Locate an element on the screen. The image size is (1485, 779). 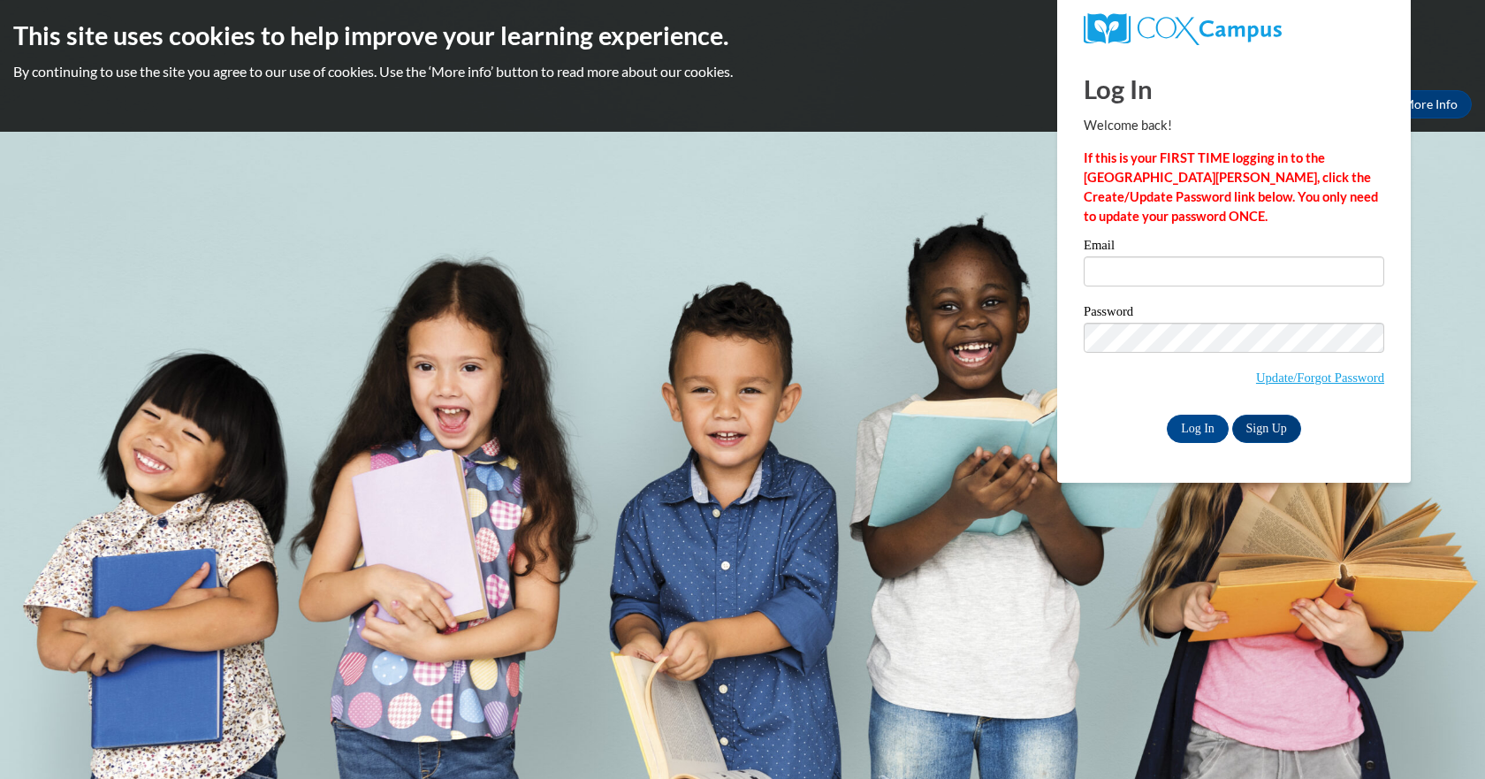
a: Update/Forgot Password is located at coordinates (1320, 377).